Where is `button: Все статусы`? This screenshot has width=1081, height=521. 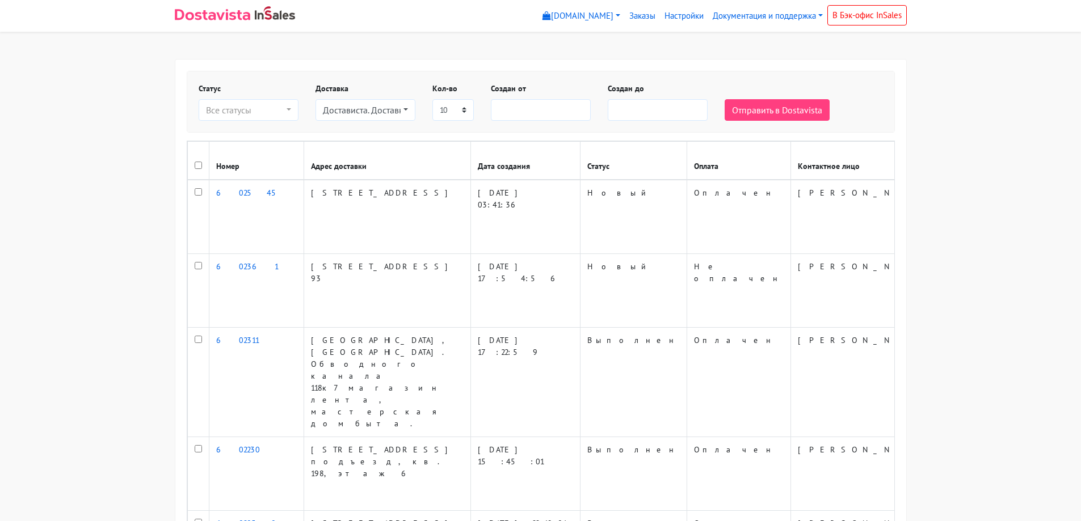 button: Все статусы is located at coordinates (249, 110).